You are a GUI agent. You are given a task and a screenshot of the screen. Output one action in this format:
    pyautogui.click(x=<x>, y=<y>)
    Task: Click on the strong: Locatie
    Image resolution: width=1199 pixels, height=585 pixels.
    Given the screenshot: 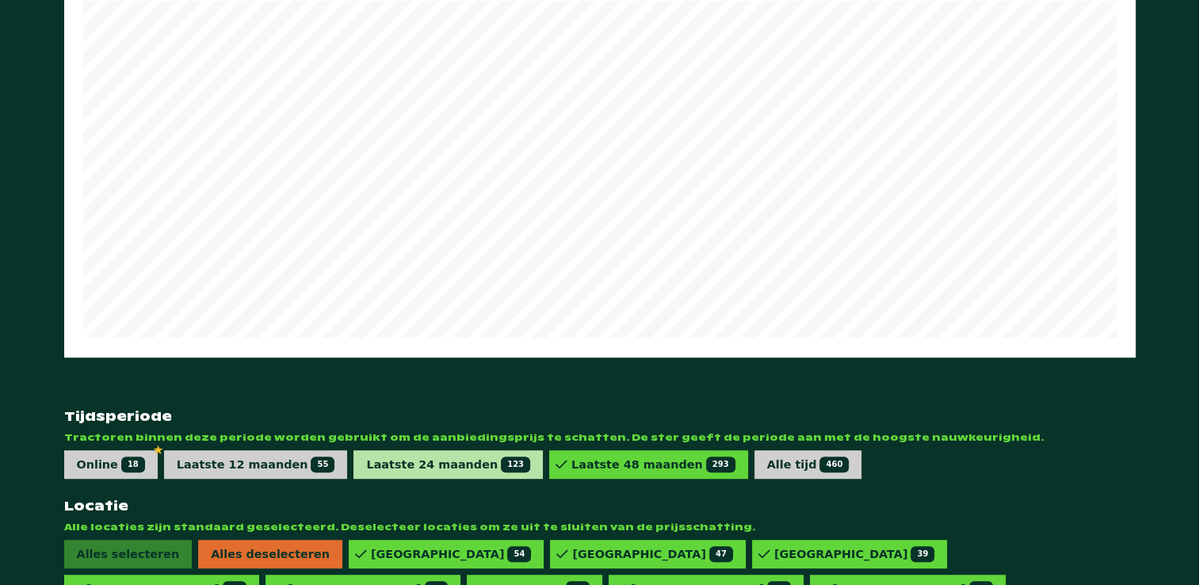 What is the action you would take?
    pyautogui.click(x=600, y=506)
    